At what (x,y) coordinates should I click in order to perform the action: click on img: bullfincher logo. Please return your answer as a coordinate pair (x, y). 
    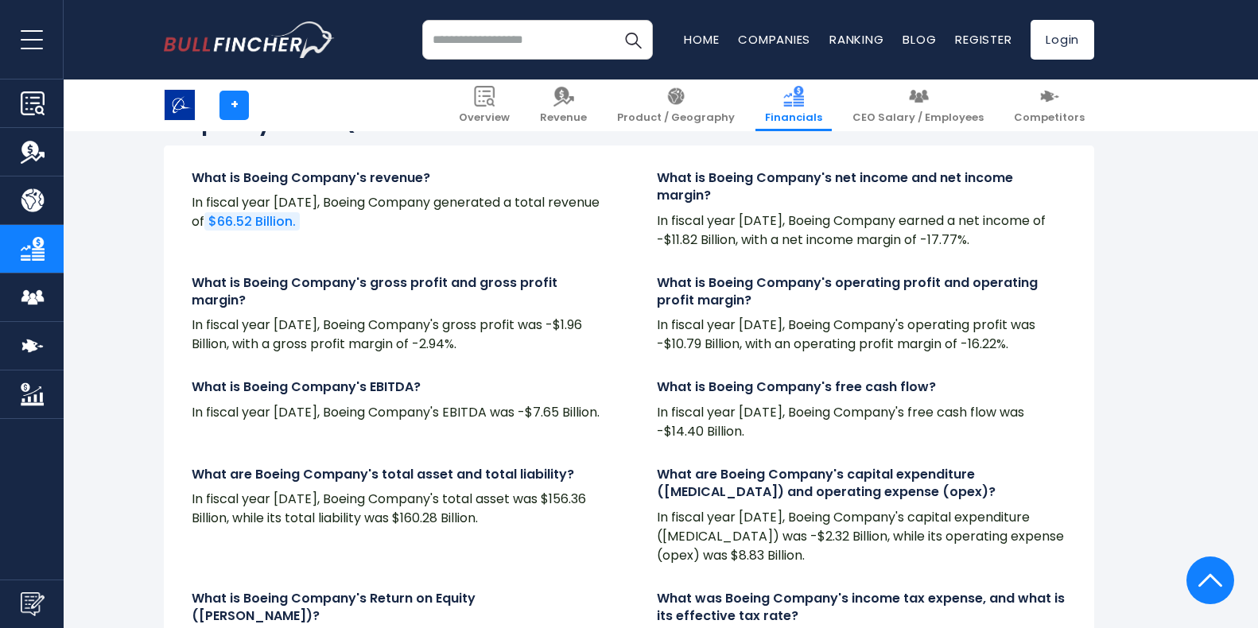
    Looking at the image, I should click on (249, 40).